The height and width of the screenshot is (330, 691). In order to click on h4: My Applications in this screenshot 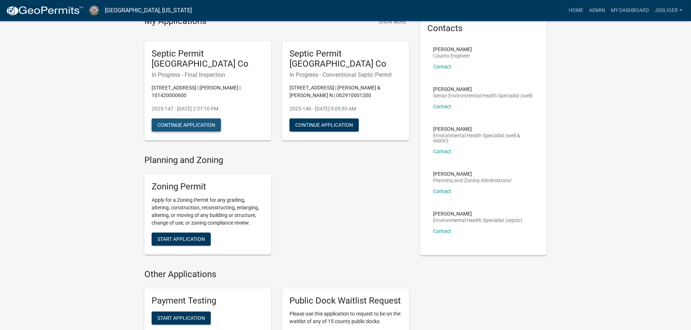, I will do `click(175, 21)`.